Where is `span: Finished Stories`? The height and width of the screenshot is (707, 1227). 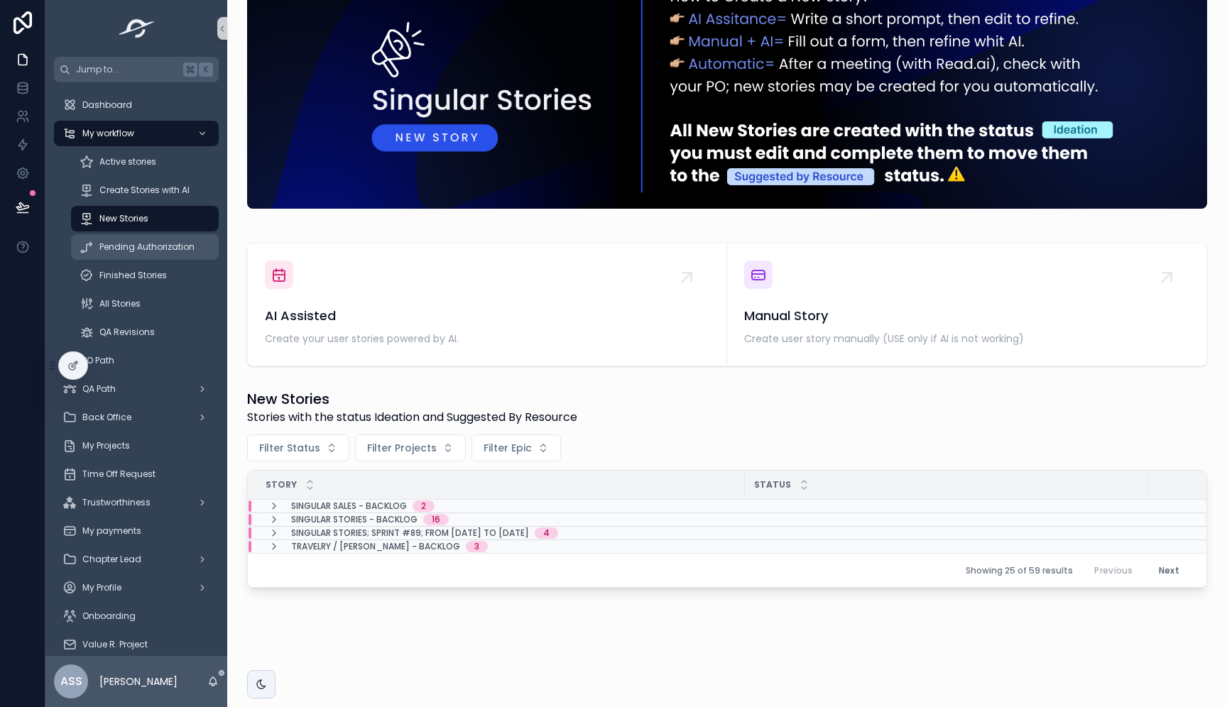
span: Finished Stories is located at coordinates (133, 275).